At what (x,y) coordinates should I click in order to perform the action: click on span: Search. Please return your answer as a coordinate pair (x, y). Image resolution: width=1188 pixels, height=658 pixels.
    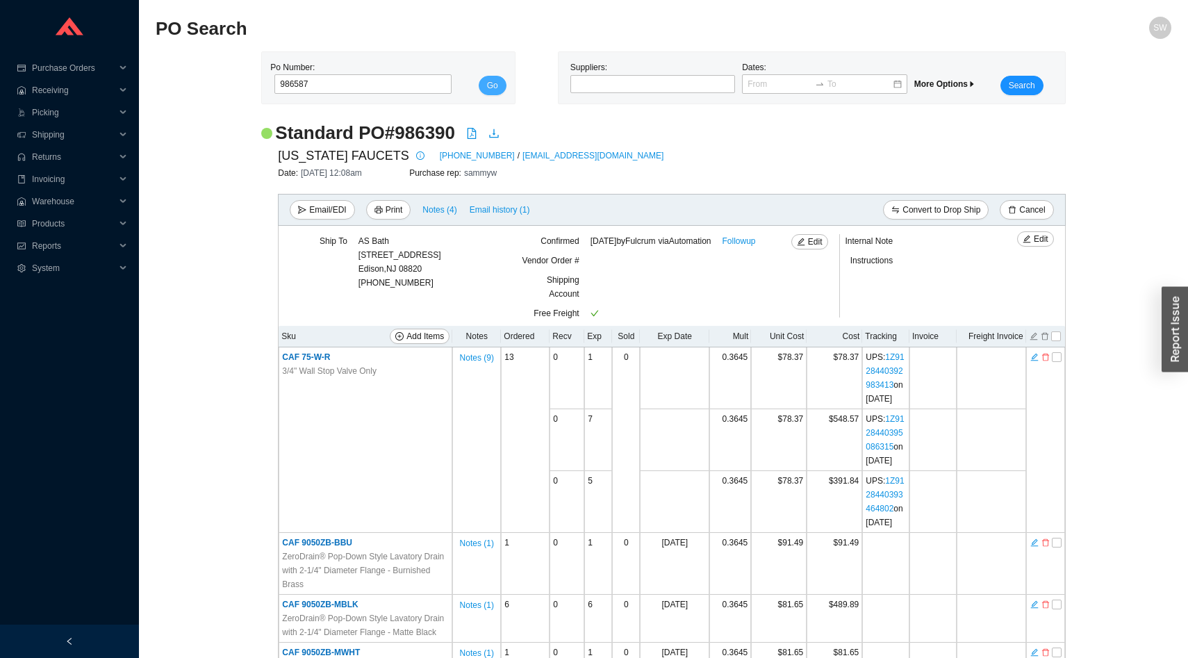
    Looking at the image, I should click on (1022, 85).